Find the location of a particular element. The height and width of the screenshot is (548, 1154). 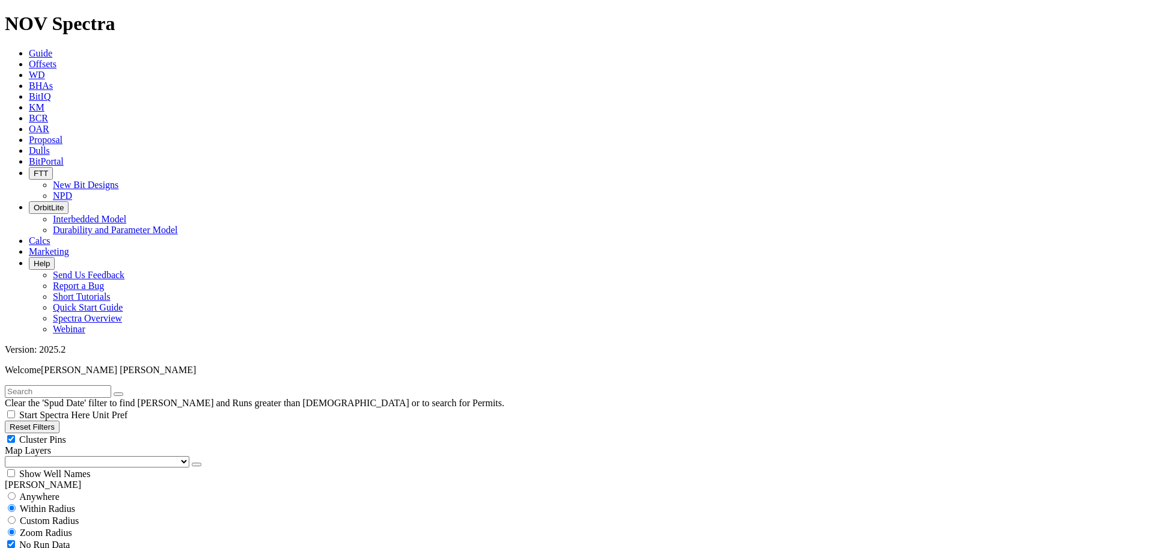

span: Cluster Pins is located at coordinates (43, 439).